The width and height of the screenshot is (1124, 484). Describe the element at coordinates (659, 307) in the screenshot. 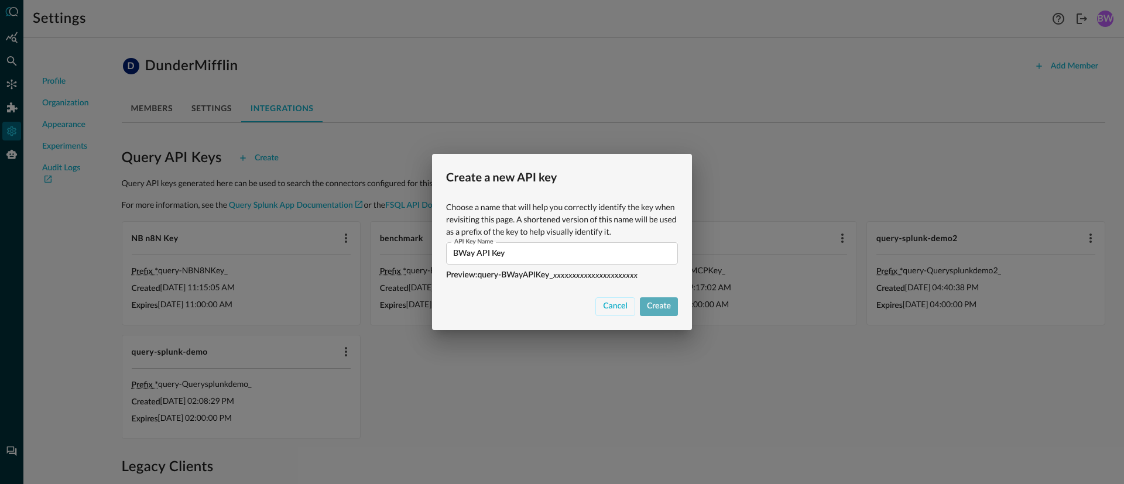

I see `button: Create` at that location.